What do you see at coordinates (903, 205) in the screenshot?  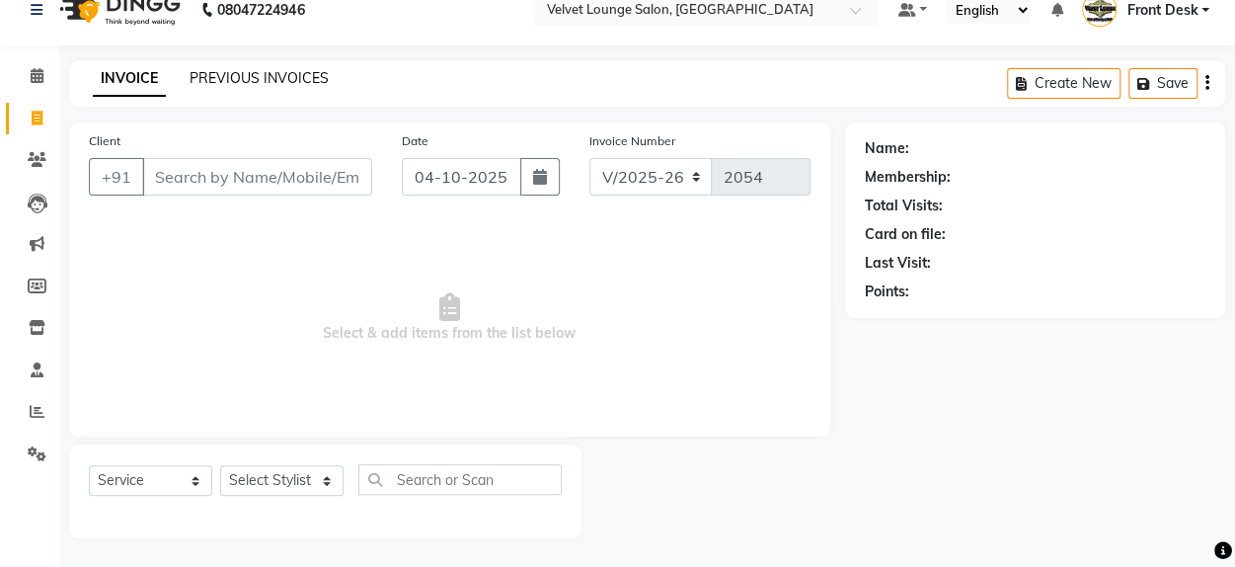 I see `div: Total Visits:` at bounding box center [903, 205].